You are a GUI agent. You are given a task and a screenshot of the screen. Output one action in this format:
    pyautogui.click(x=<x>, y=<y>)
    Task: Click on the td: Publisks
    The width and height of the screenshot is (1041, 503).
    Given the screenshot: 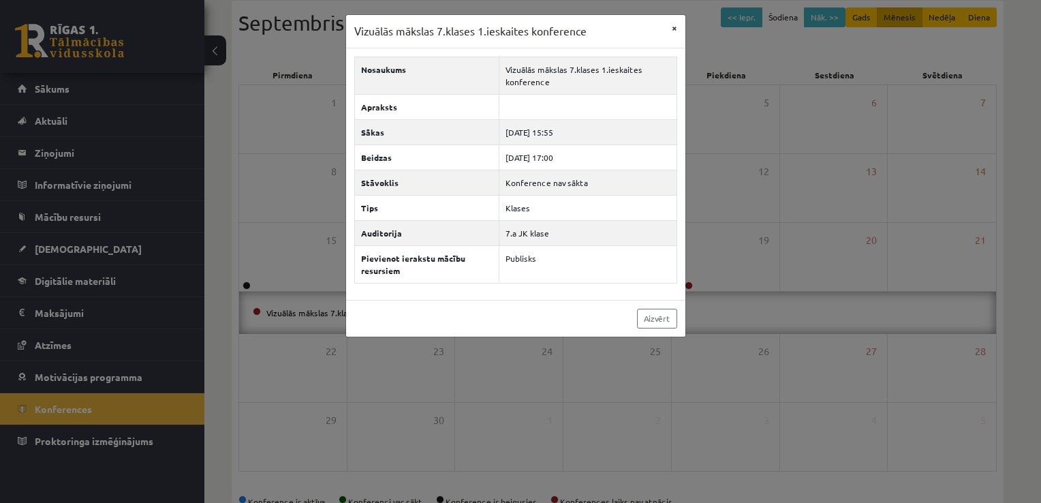 What is the action you would take?
    pyautogui.click(x=587, y=264)
    